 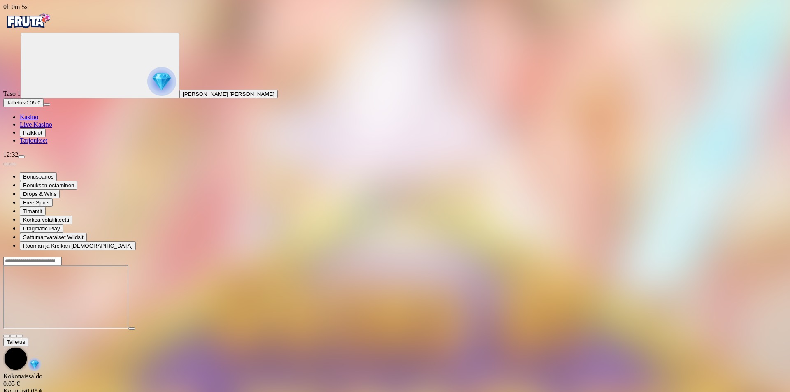 What do you see at coordinates (395, 129) in the screenshot?
I see `nav: Main menu` at bounding box center [395, 129].